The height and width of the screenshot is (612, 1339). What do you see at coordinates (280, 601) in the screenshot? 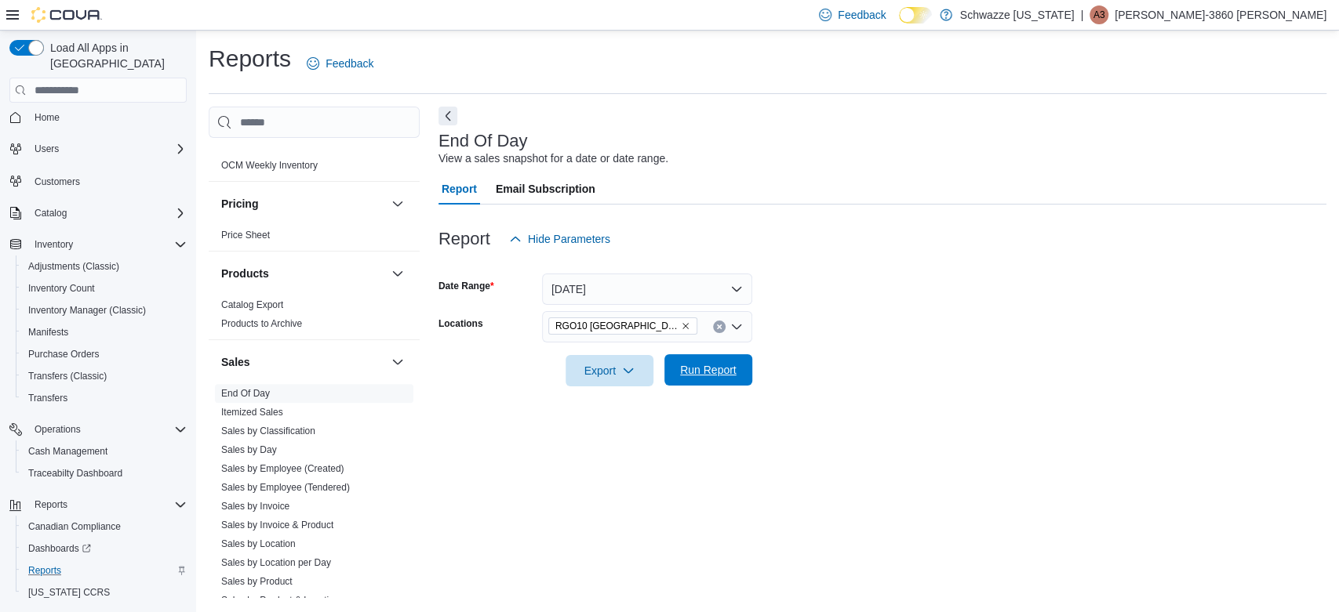
I see `a: Sales by Product & Location` at bounding box center [280, 601].